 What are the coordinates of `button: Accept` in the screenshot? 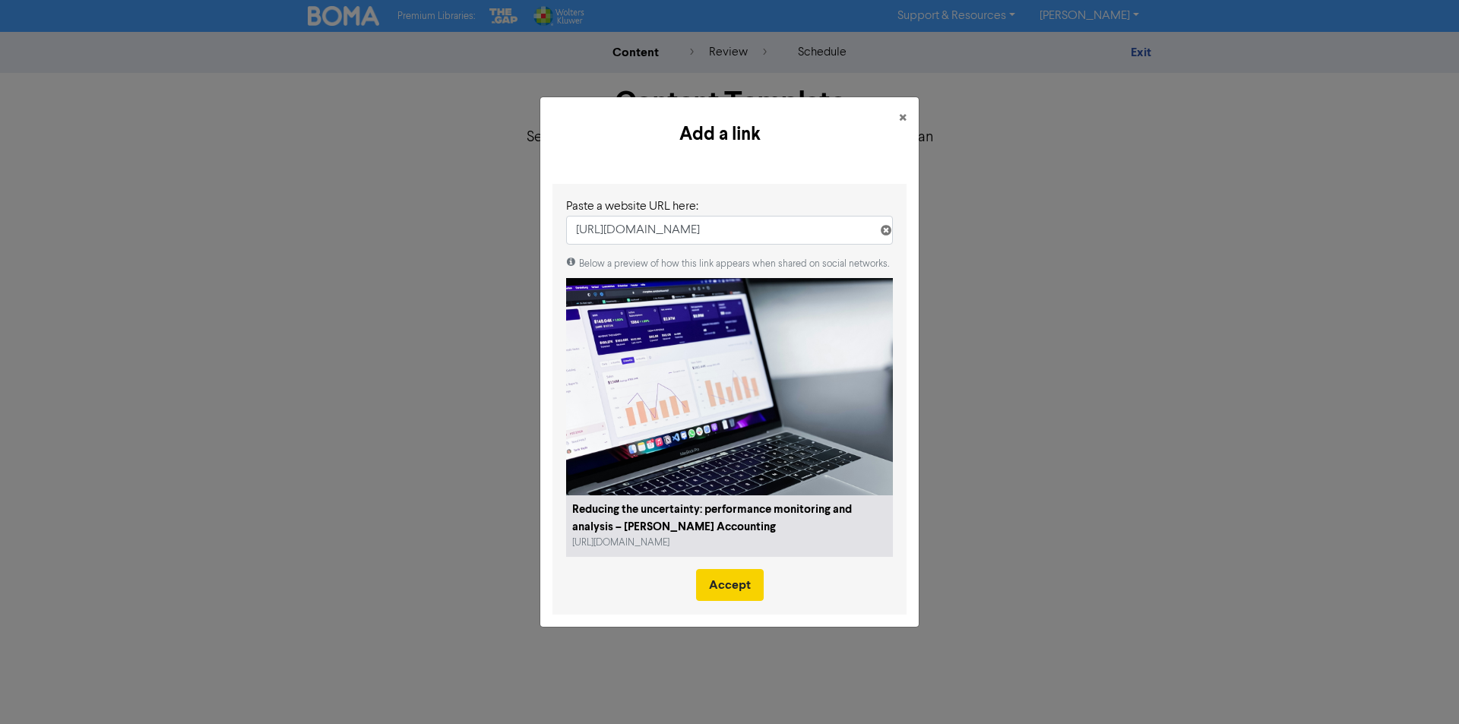 It's located at (730, 585).